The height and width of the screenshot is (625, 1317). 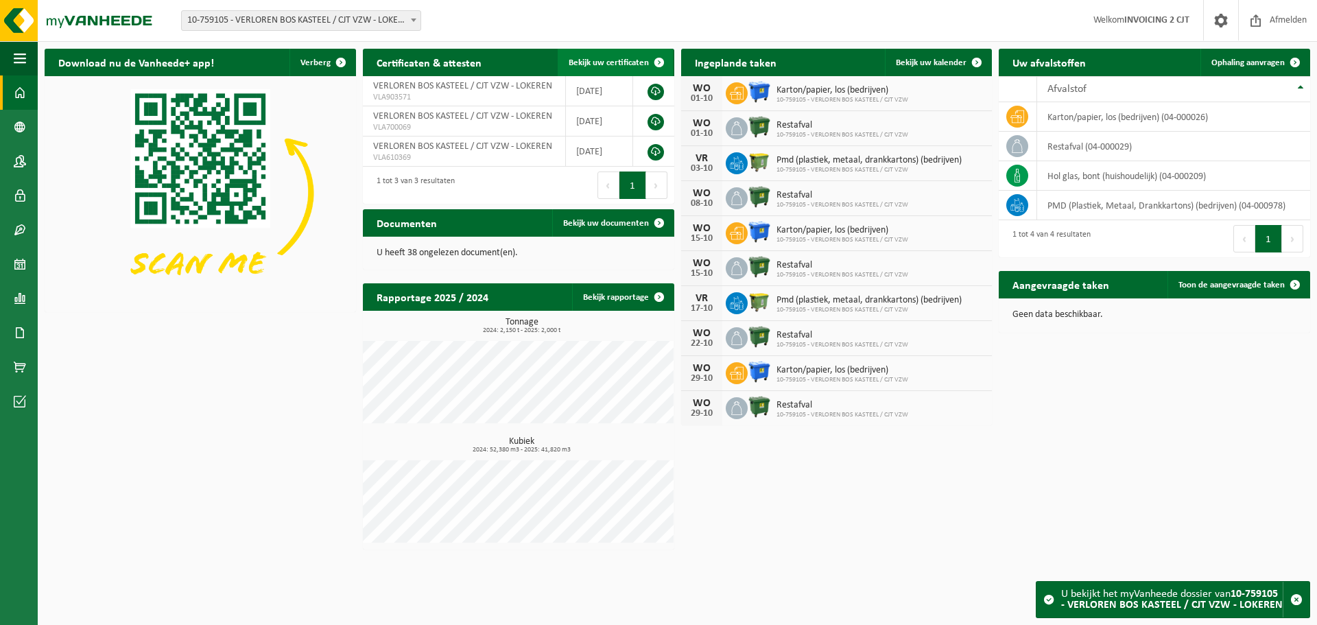 What do you see at coordinates (522, 331) in the screenshot?
I see `span: 2024: 2,150 t - 2025: 2,000 t` at bounding box center [522, 331].